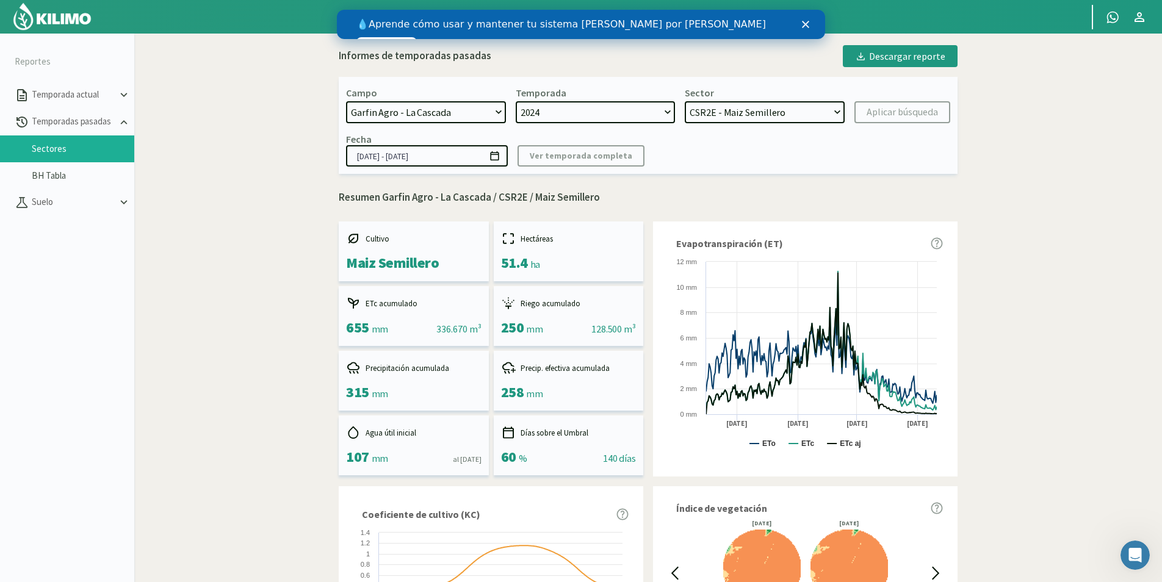 The height and width of the screenshot is (582, 1162). What do you see at coordinates (365, 565) in the screenshot?
I see `text: 0.8` at bounding box center [365, 565].